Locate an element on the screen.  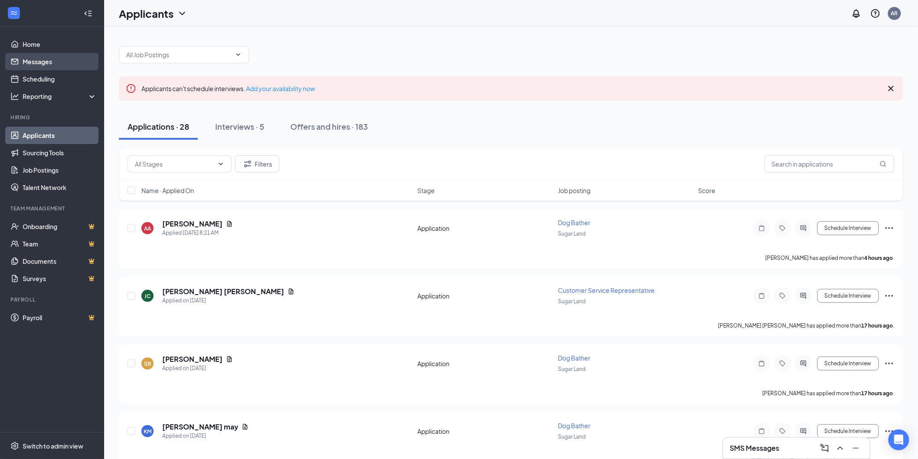
svg: Analysis is located at coordinates (15, 96).